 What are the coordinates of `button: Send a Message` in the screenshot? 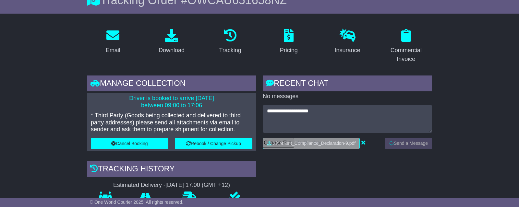 It's located at (408, 143).